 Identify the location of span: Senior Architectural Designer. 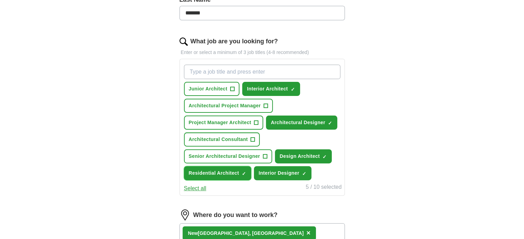
(224, 156).